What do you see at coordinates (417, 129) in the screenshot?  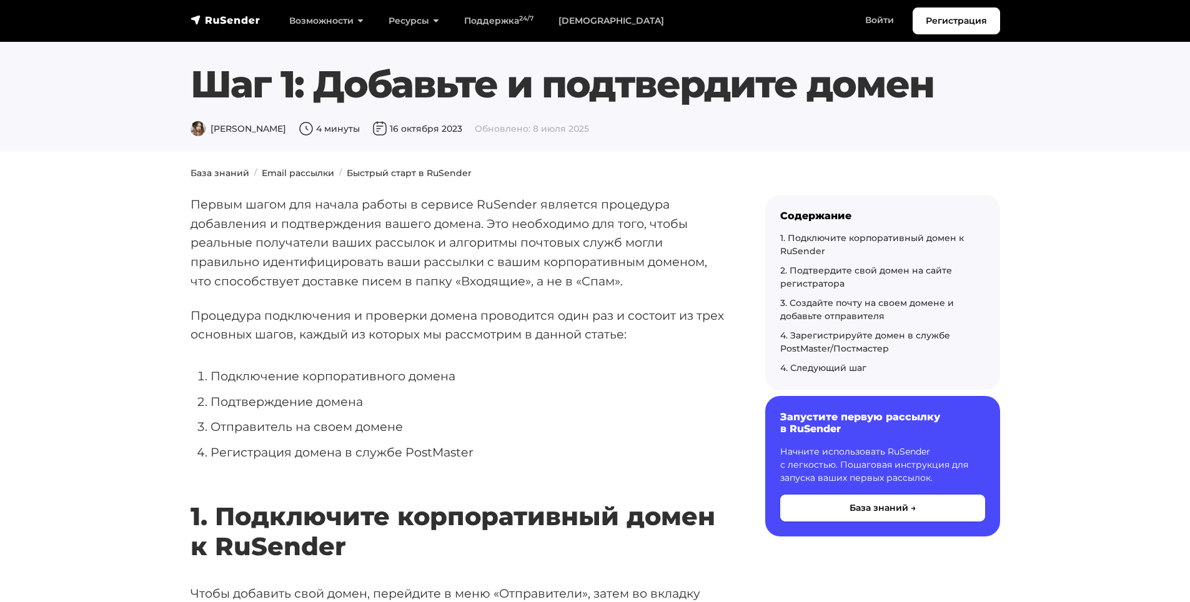 I see `span: 16 октября 2023` at bounding box center [417, 129].